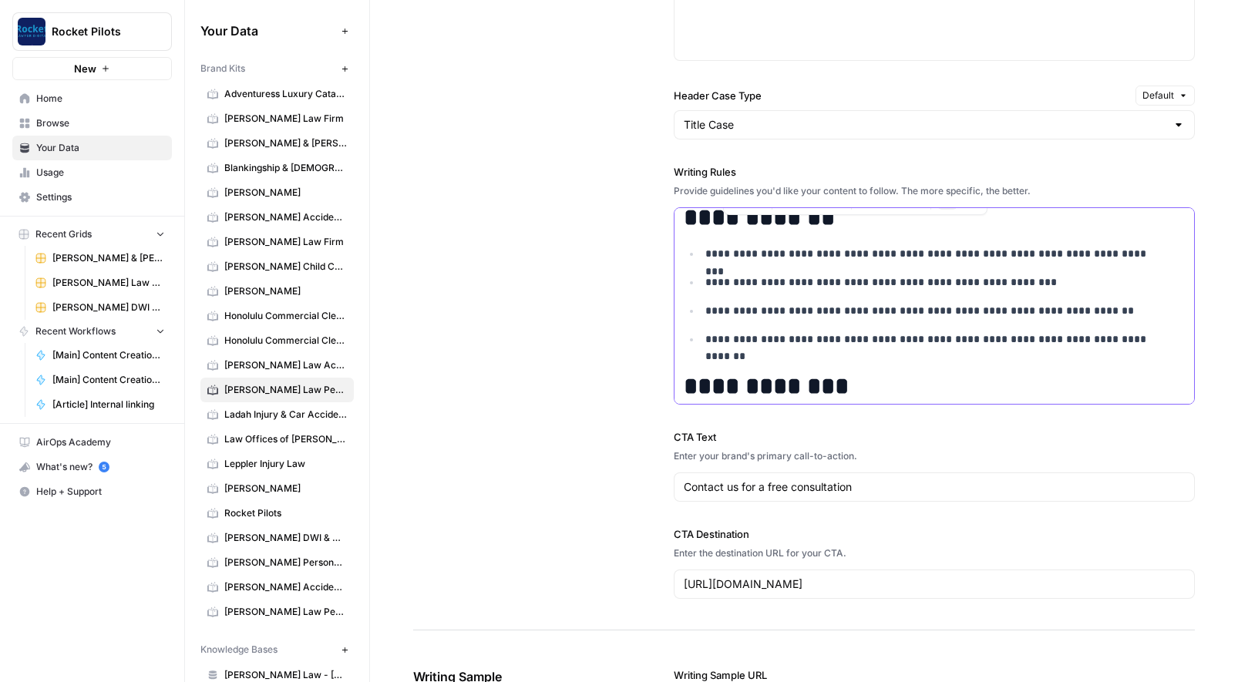 The height and width of the screenshot is (682, 1238). Describe the element at coordinates (239, 650) in the screenshot. I see `span: Knowledge Bases` at that location.